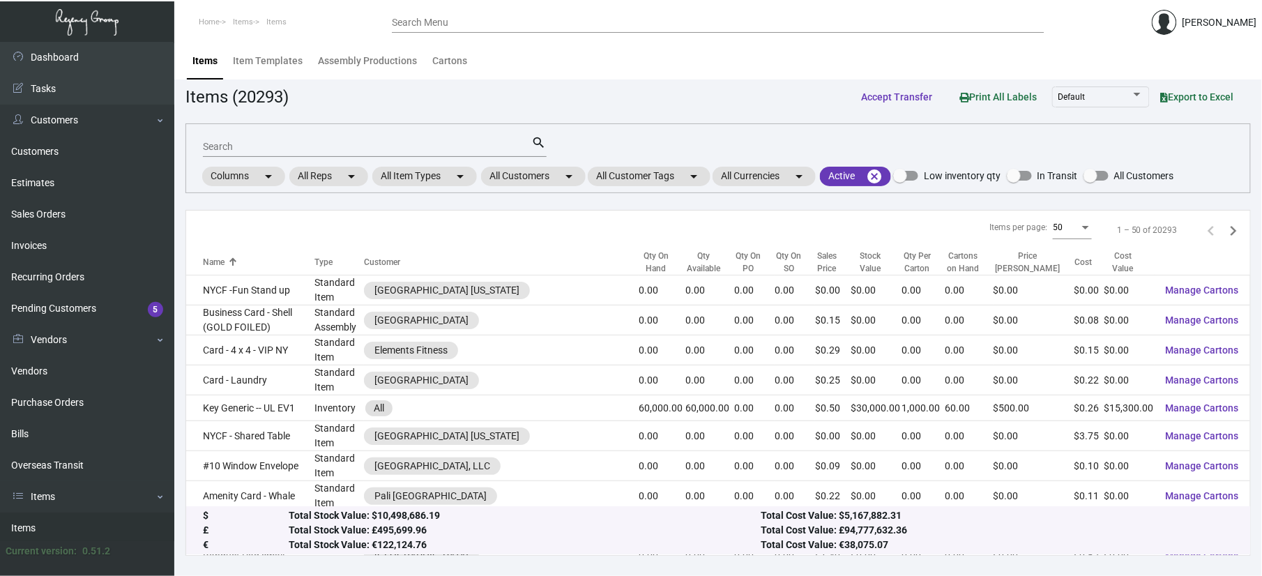 This screenshot has width=1262, height=576. What do you see at coordinates (799, 176) in the screenshot?
I see `mat-icon: arrow_drop_down` at bounding box center [799, 176].